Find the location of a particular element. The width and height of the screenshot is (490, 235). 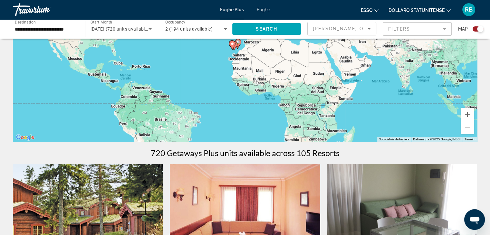

span: Search is located at coordinates (267, 29).